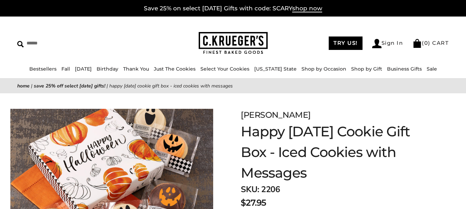  I want to click on input: Search, so click(67, 43).